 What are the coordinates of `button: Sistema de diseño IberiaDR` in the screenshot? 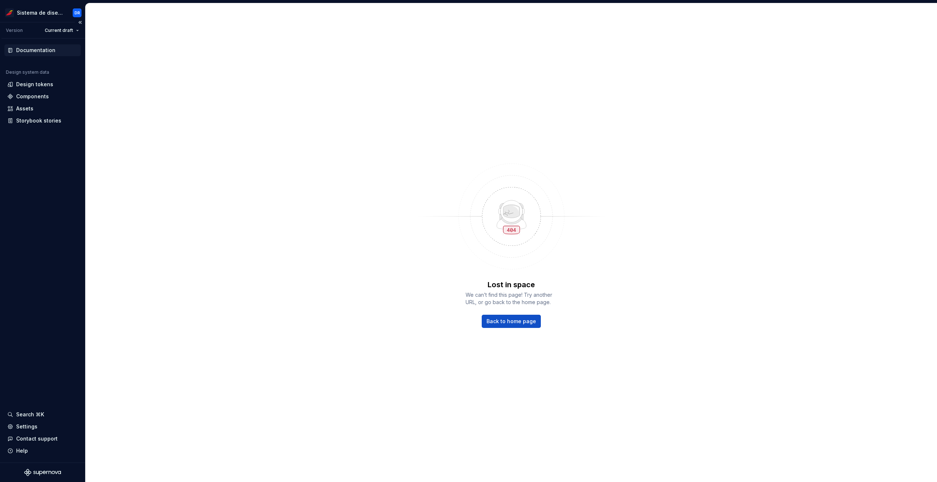 It's located at (43, 12).